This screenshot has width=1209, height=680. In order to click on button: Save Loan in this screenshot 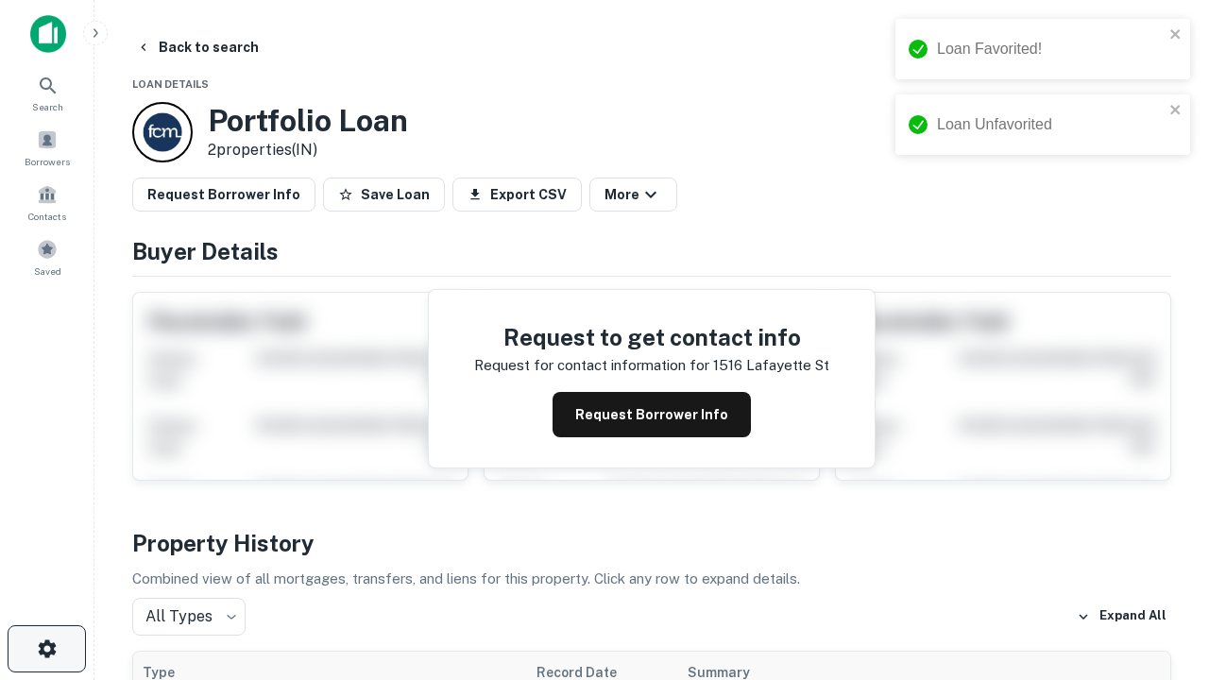, I will do `click(383, 195)`.